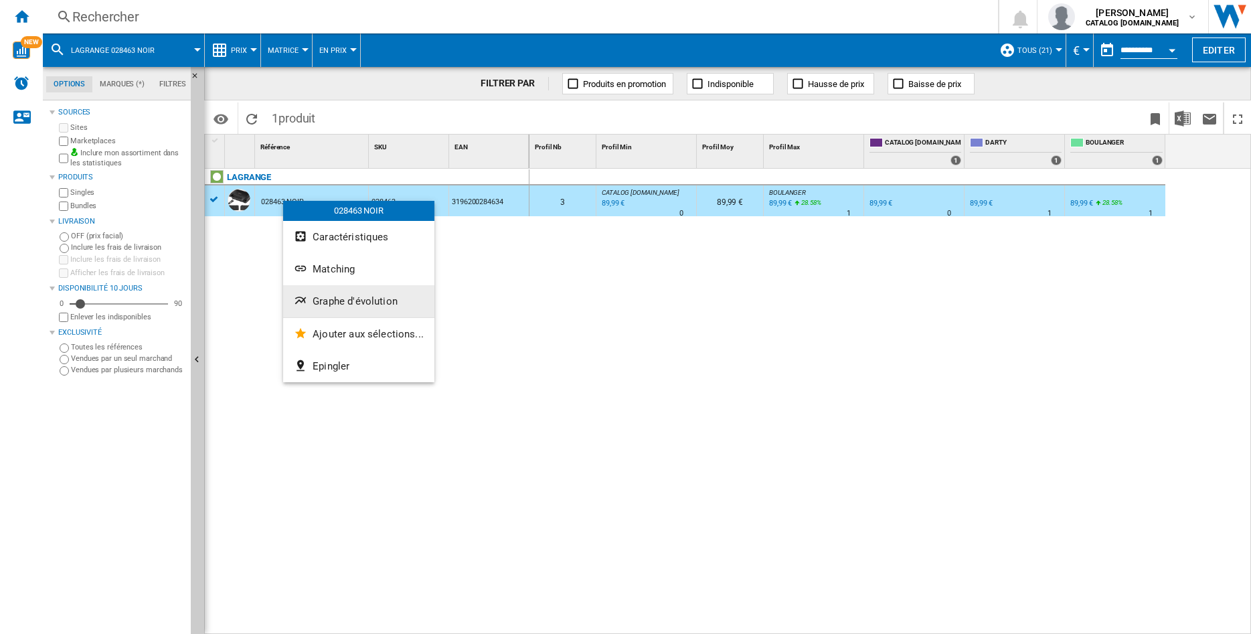 This screenshot has height=634, width=1251. Describe the element at coordinates (331, 366) in the screenshot. I see `span: Epingler` at that location.